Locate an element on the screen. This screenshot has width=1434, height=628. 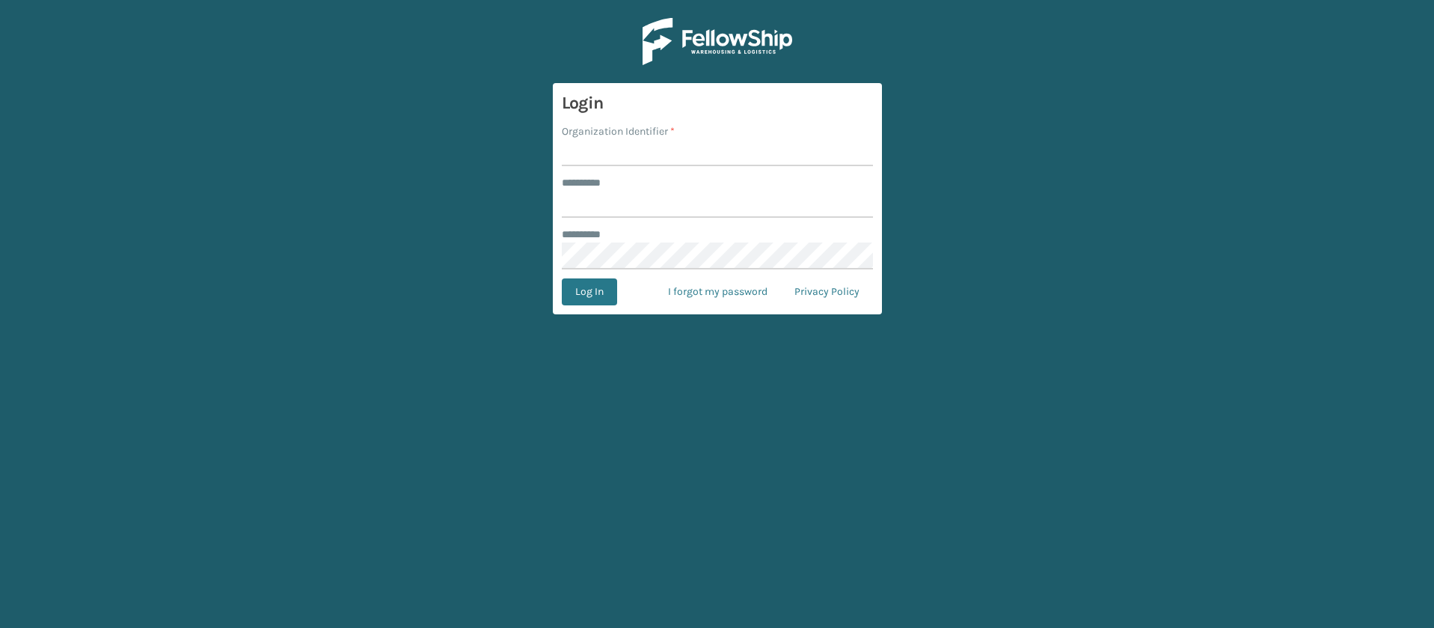
a: Privacy Policy is located at coordinates (827, 292).